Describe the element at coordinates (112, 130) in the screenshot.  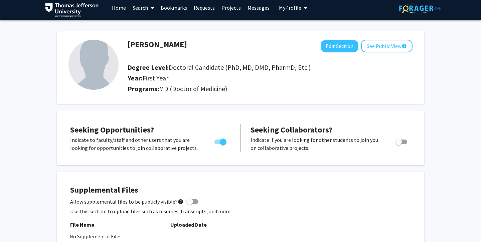
I see `span: Seeking Opportunities?` at that location.